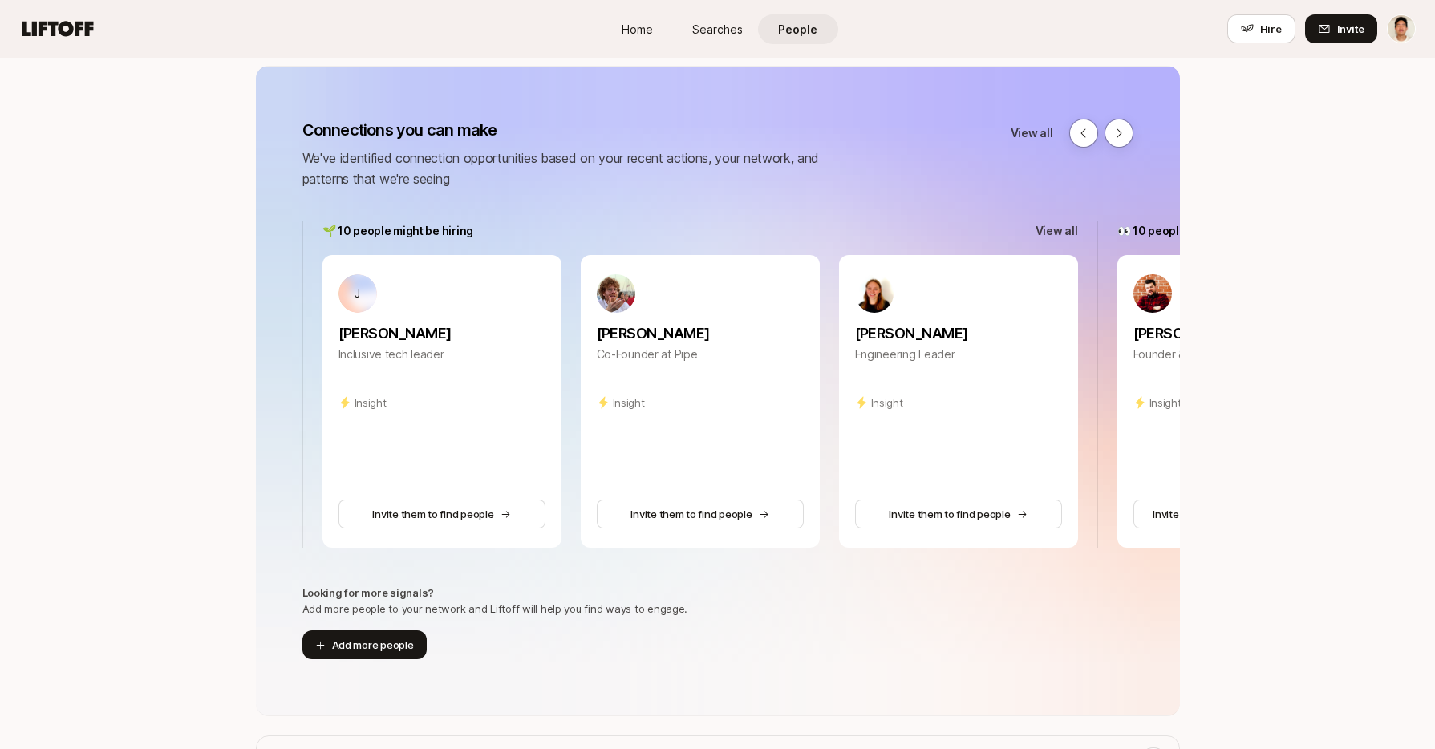 Image resolution: width=1435 pixels, height=749 pixels. What do you see at coordinates (1341, 29) in the screenshot?
I see `button: Invite` at bounding box center [1341, 29].